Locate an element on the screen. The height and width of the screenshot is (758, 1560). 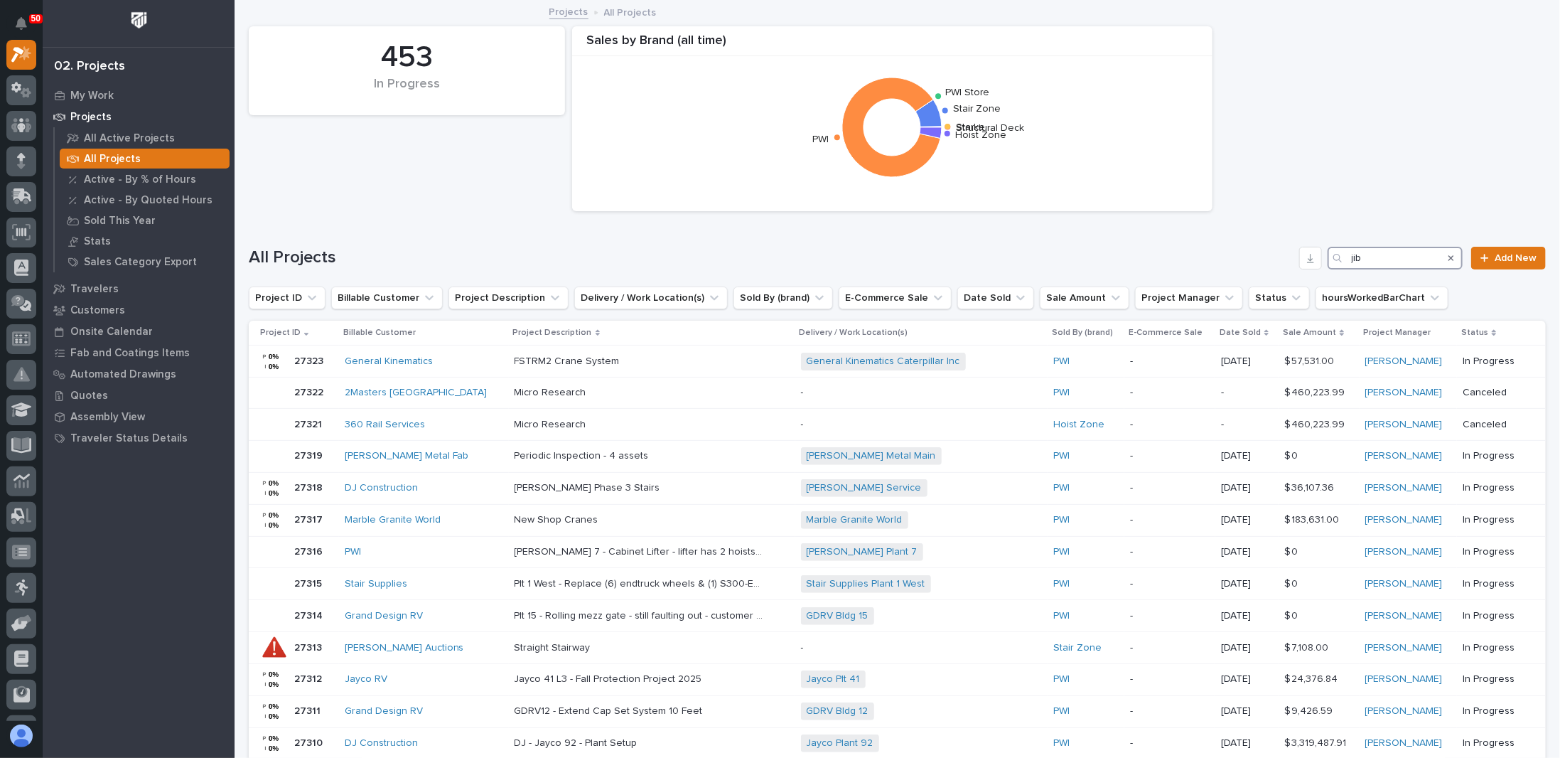
text: PWI Store is located at coordinates (967, 92).